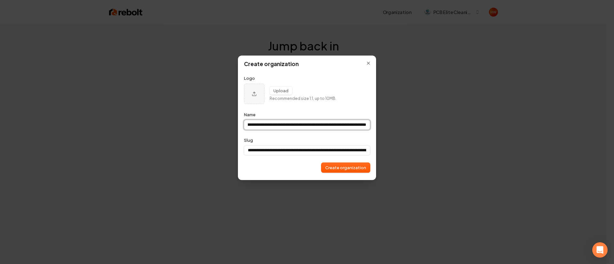 The height and width of the screenshot is (264, 614). What do you see at coordinates (281, 91) in the screenshot?
I see `button: Upload` at bounding box center [281, 91].